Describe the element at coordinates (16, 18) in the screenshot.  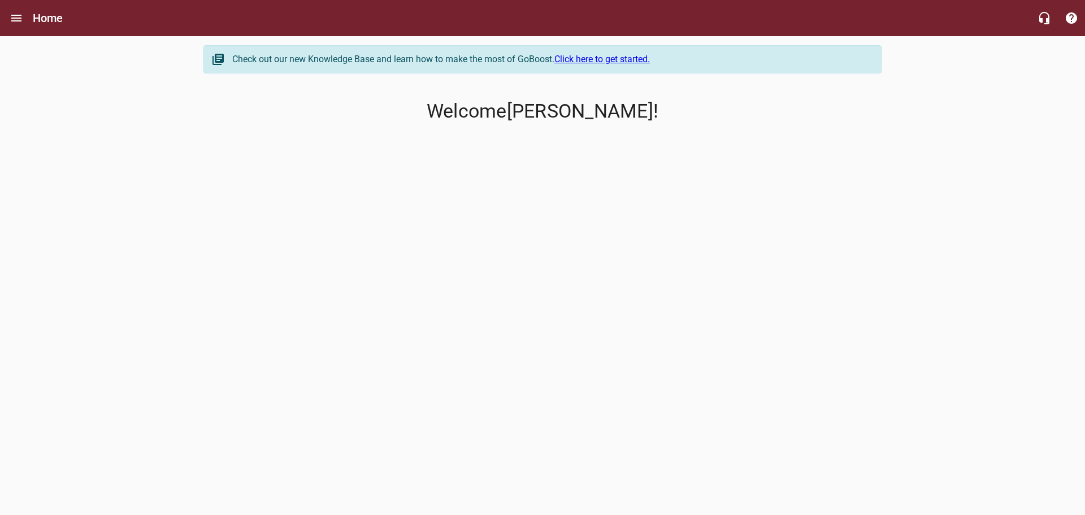
I see `button: Open drawer` at that location.